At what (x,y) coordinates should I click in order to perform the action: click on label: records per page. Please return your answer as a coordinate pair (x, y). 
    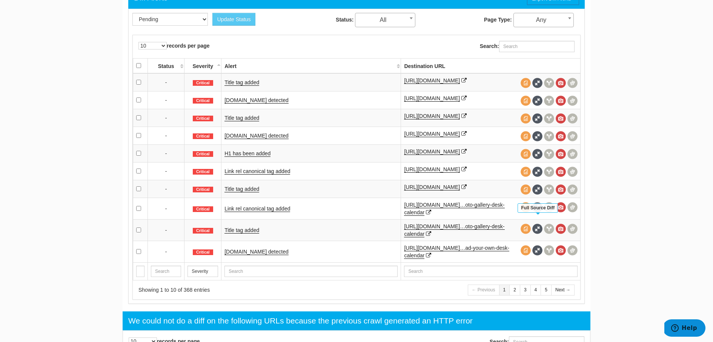
    Looking at the image, I should click on (174, 46).